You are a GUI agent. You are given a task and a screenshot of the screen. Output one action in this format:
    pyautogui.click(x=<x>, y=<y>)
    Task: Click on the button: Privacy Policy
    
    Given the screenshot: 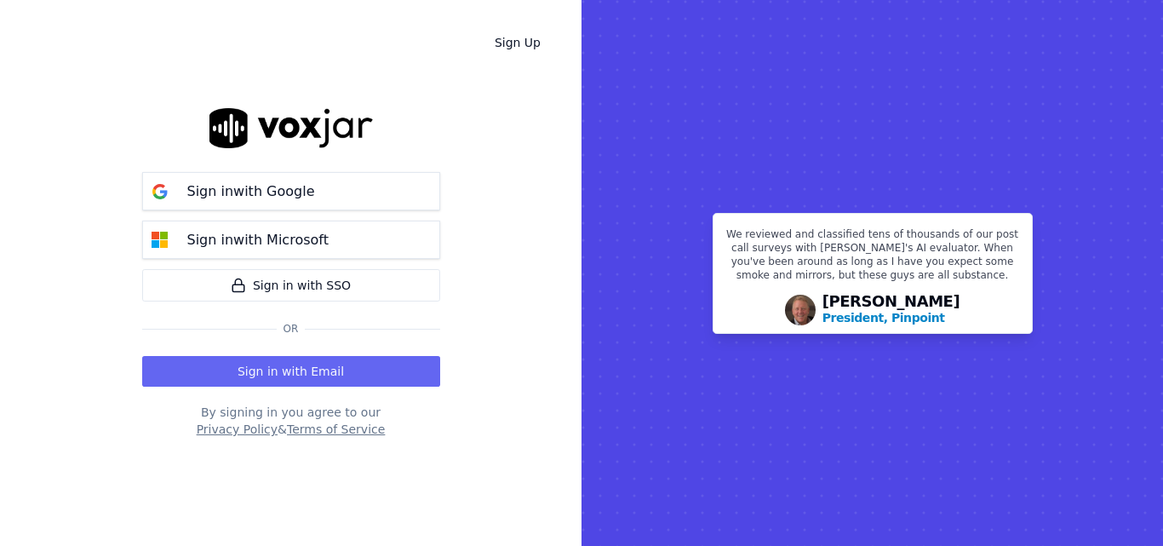 What is the action you would take?
    pyautogui.click(x=237, y=429)
    